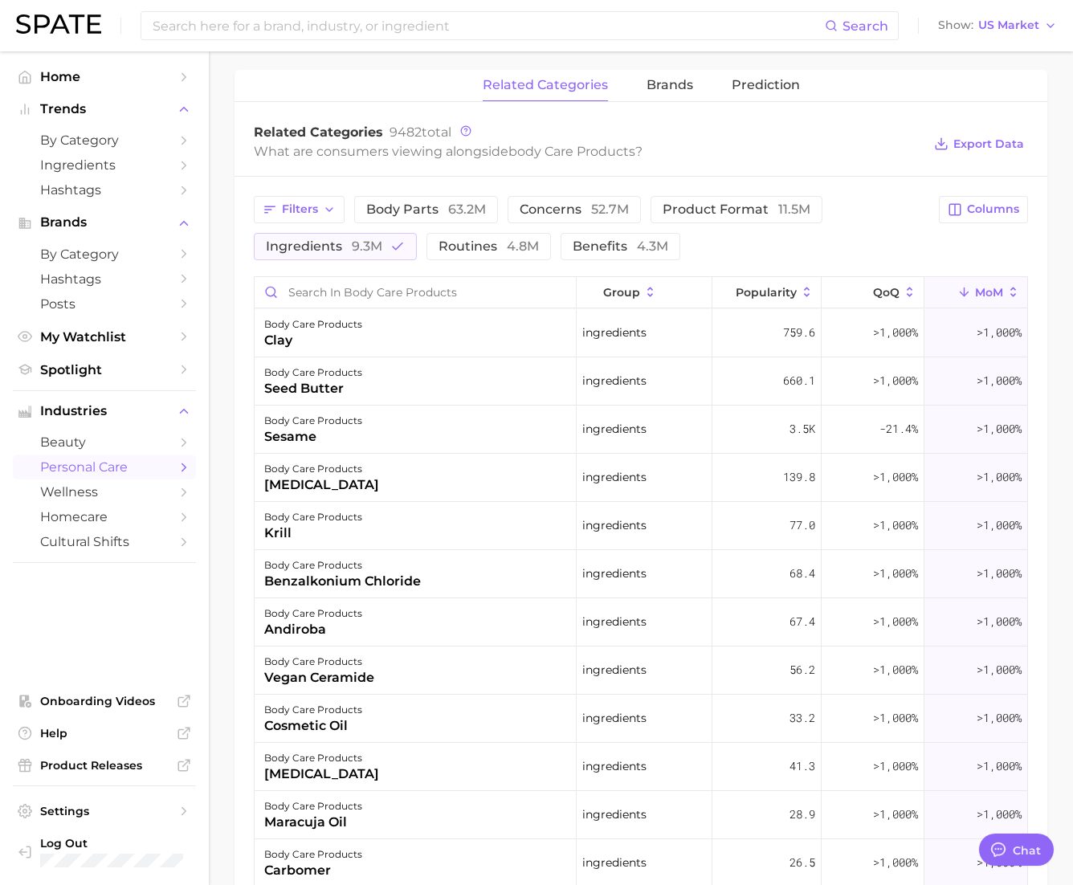  Describe the element at coordinates (104, 701) in the screenshot. I see `a: Onboarding Videos` at that location.